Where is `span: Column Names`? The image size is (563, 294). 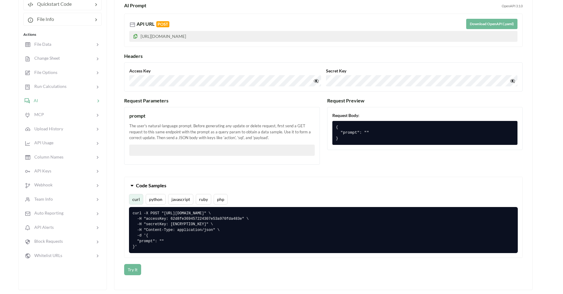
span: Column Names is located at coordinates (47, 157).